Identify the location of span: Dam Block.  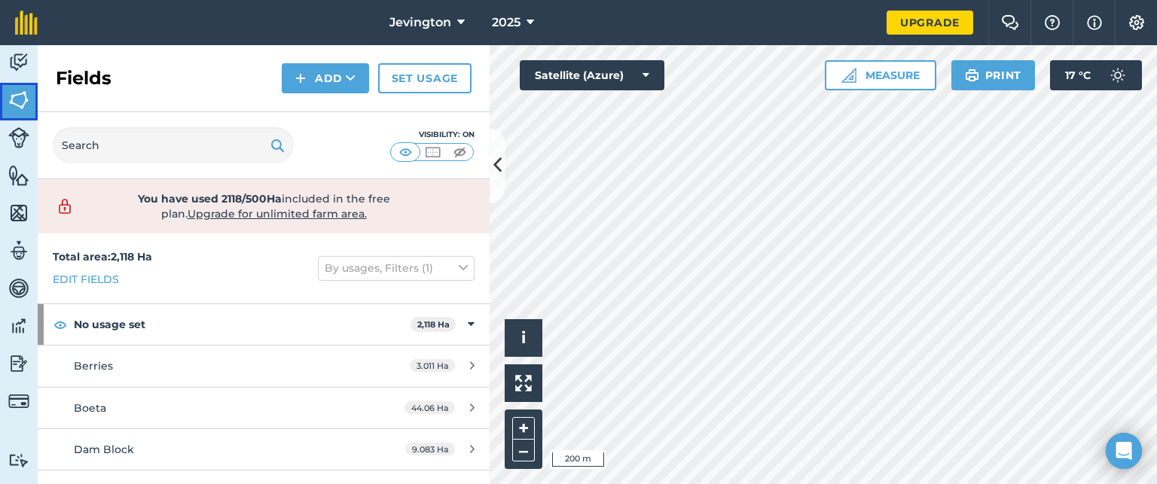
(104, 450).